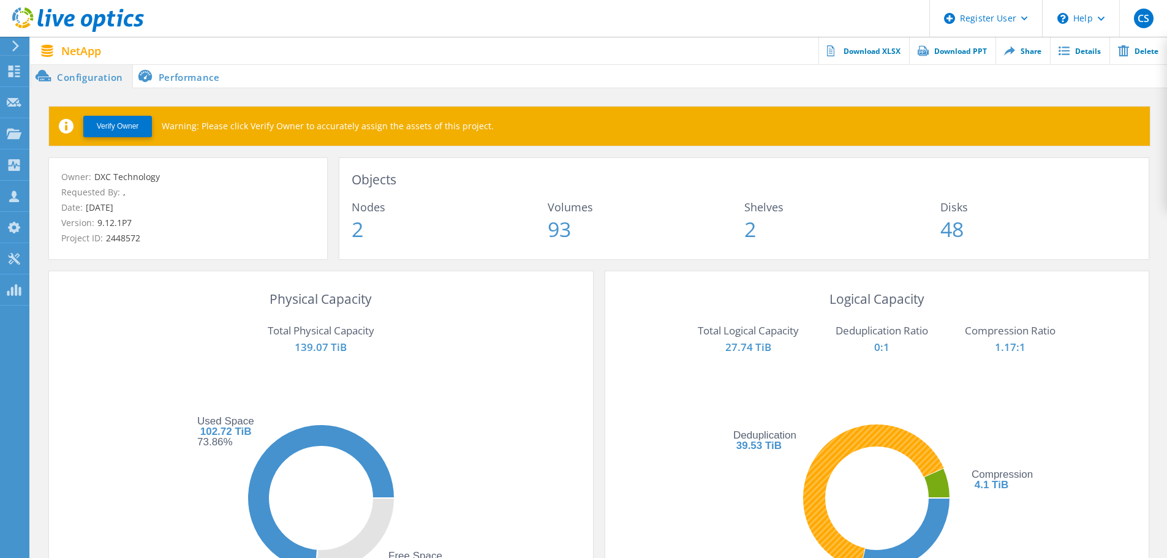 Image resolution: width=1167 pixels, height=558 pixels. What do you see at coordinates (78, 30) in the screenshot?
I see `a: Live Optics Dashboard` at bounding box center [78, 30].